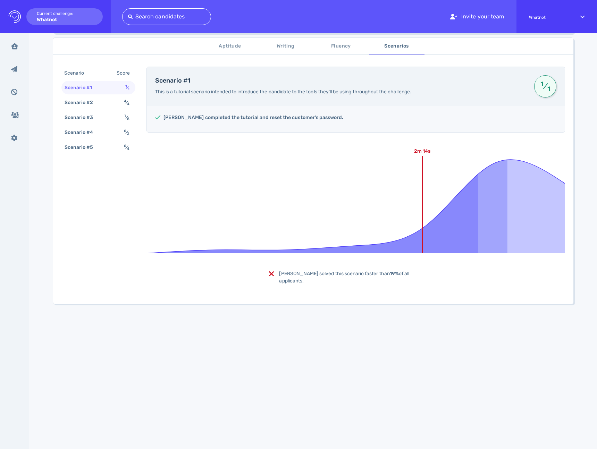 This screenshot has height=449, width=597. I want to click on sub: 8, so click(128, 119).